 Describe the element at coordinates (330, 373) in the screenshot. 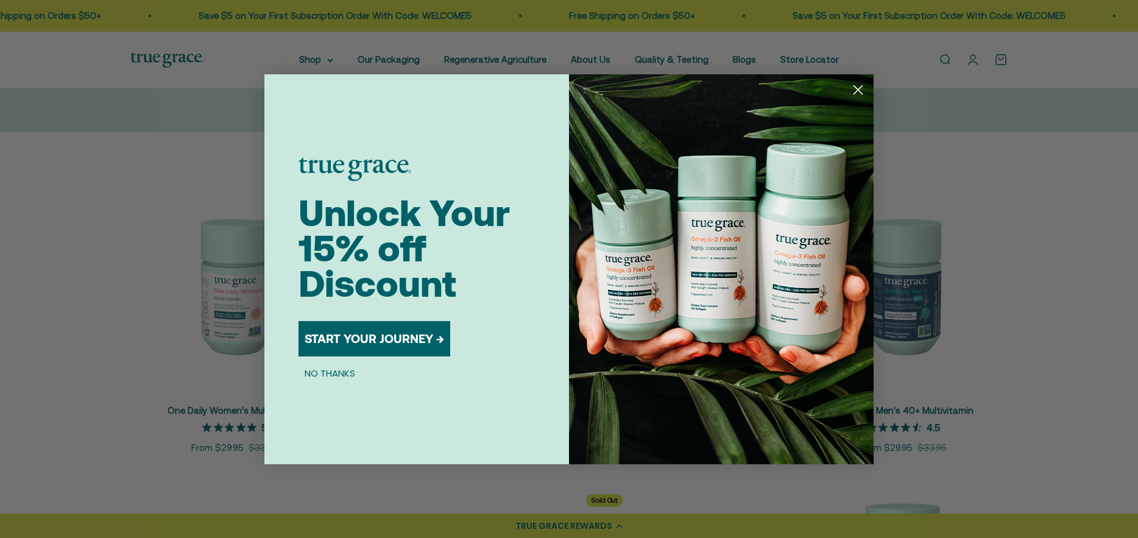

I see `button: NO THANKS` at that location.